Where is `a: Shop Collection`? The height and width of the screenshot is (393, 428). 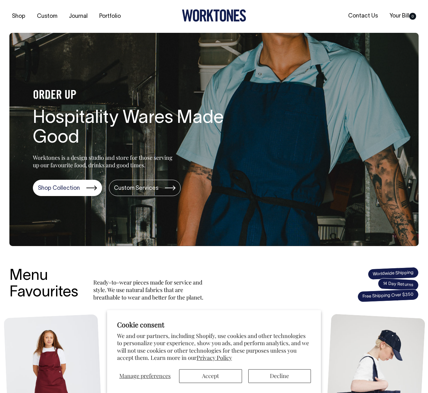 a: Shop Collection is located at coordinates (67, 188).